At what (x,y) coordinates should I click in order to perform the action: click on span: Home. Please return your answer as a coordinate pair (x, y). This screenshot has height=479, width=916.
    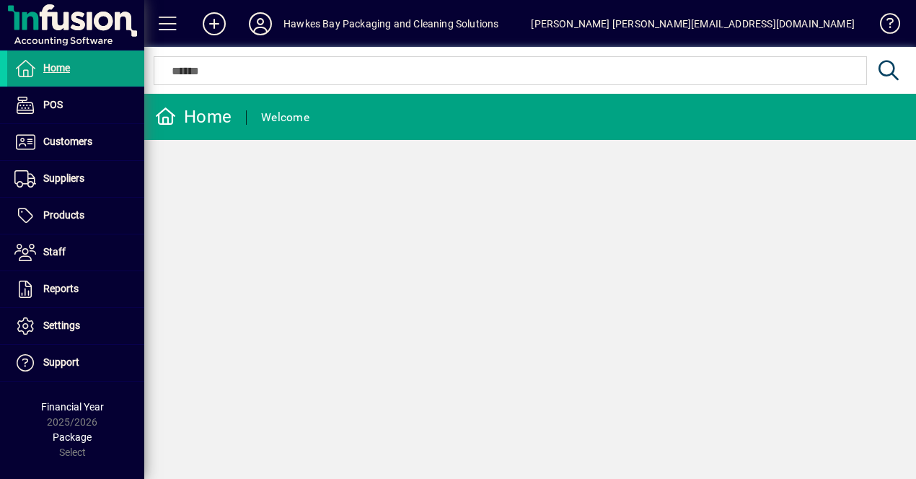
    Looking at the image, I should click on (56, 68).